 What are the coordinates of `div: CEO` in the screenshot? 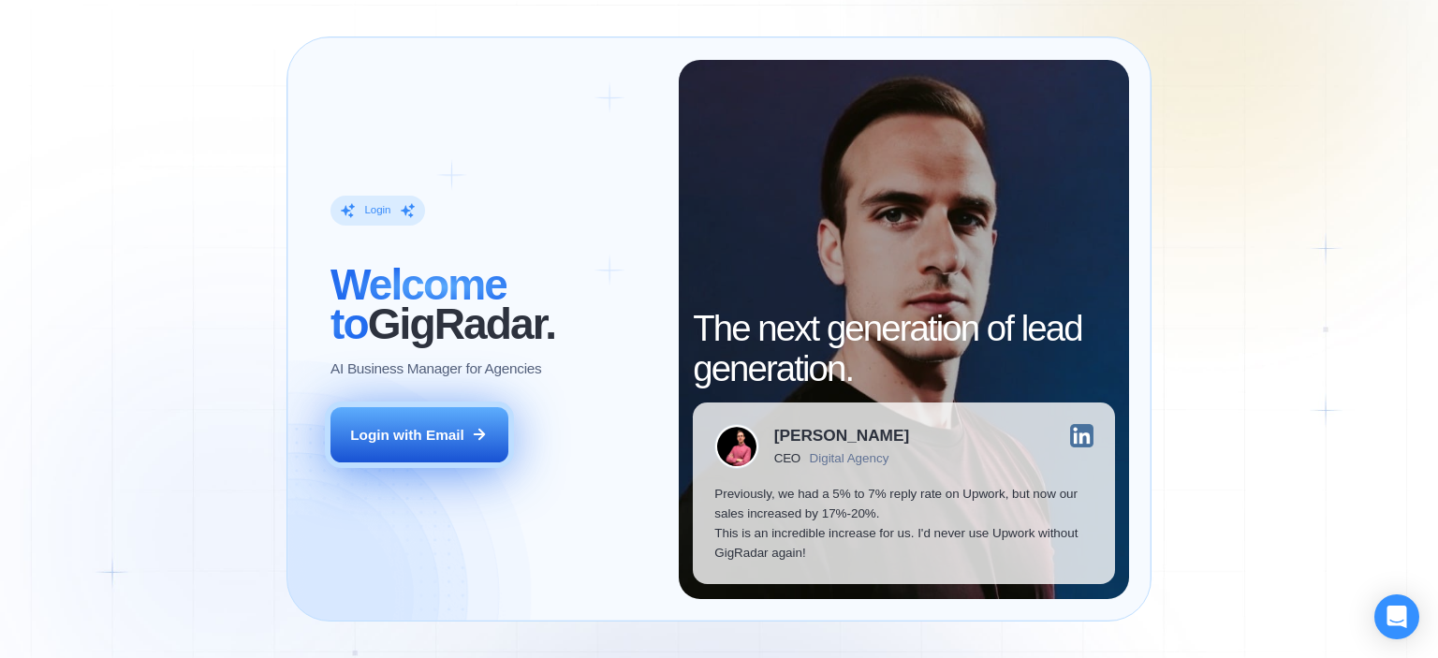 It's located at (787, 458).